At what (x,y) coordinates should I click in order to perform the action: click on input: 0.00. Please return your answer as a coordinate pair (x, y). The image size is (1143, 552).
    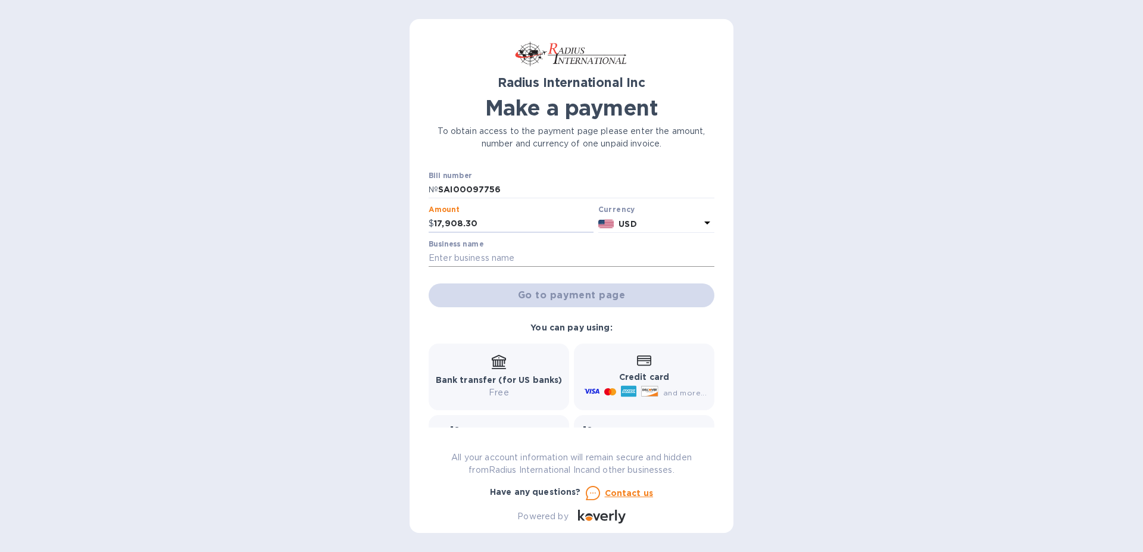
    Looking at the image, I should click on (514, 224).